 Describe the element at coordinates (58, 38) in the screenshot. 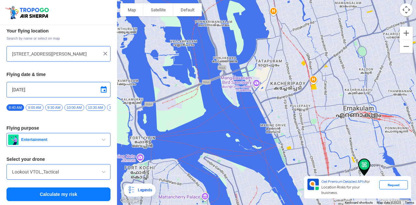

I see `span: Search by name or select on map` at that location.